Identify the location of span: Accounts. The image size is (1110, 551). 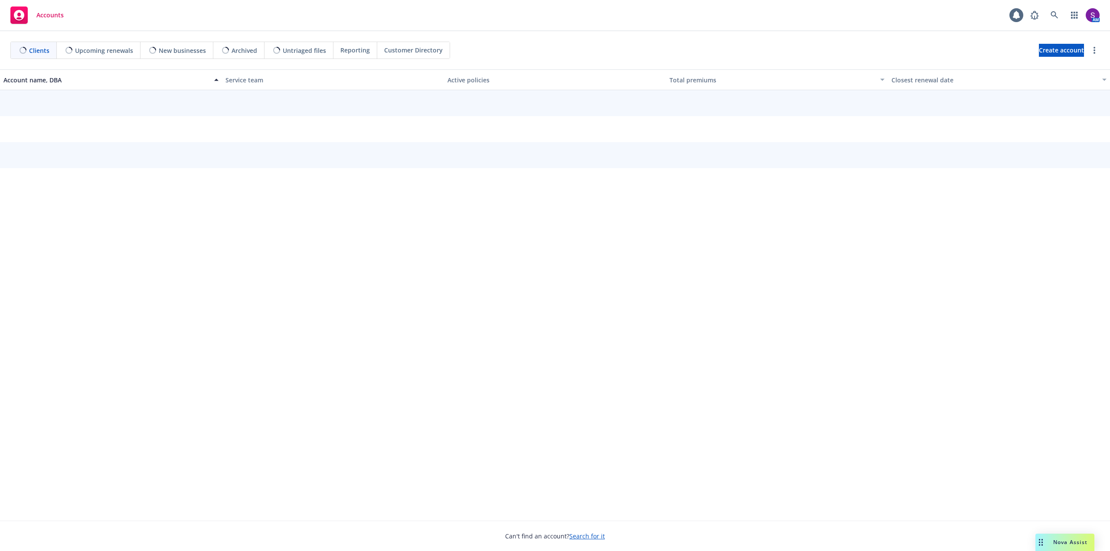
(50, 15).